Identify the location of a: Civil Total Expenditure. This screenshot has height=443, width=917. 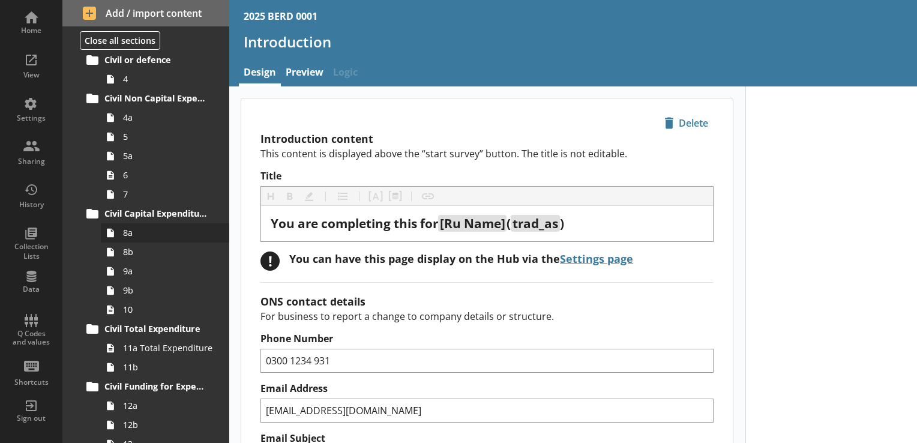
(155, 329).